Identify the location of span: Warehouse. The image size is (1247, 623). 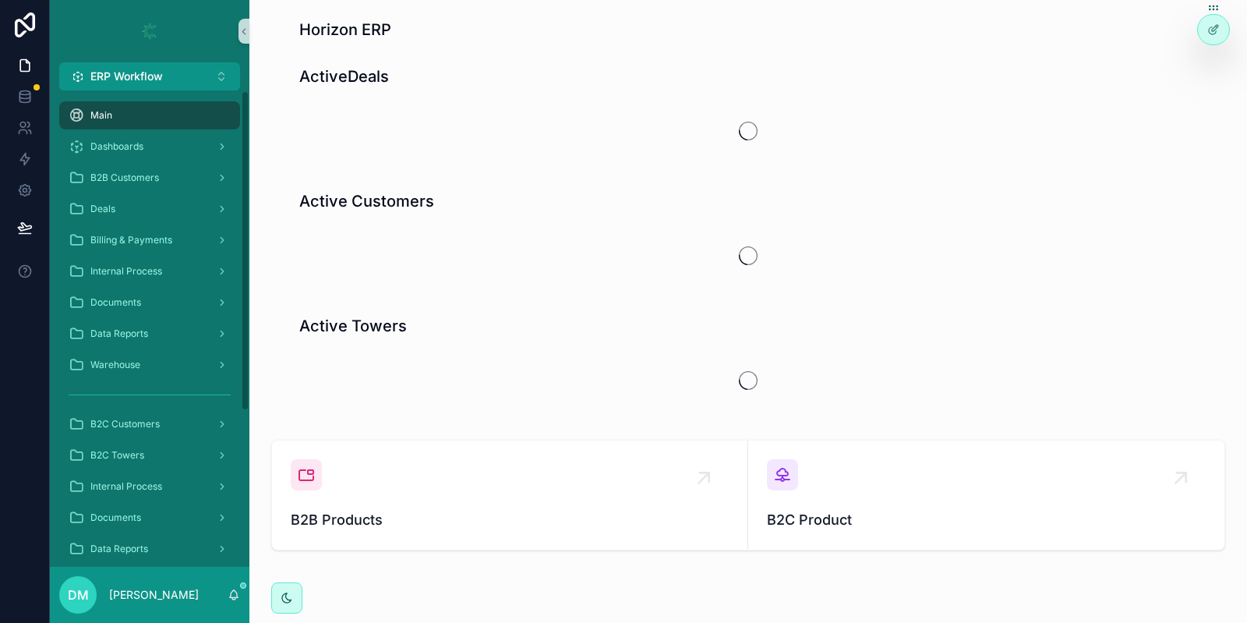
(115, 365).